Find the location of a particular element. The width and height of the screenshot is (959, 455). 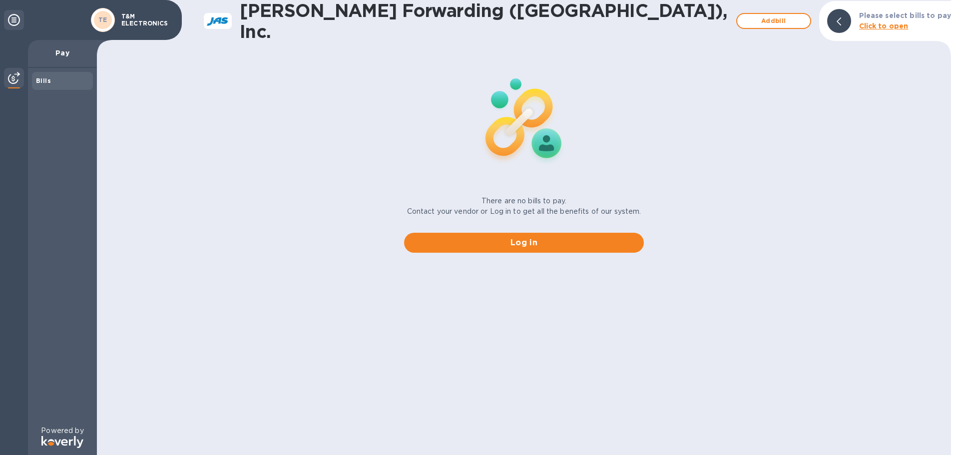

button: Addbill is located at coordinates (774, 21).